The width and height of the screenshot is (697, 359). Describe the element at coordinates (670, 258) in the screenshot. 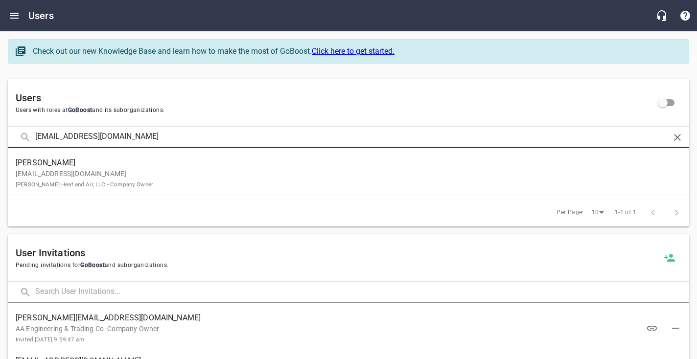

I see `a: Invite a new user to GoBoost` at that location.